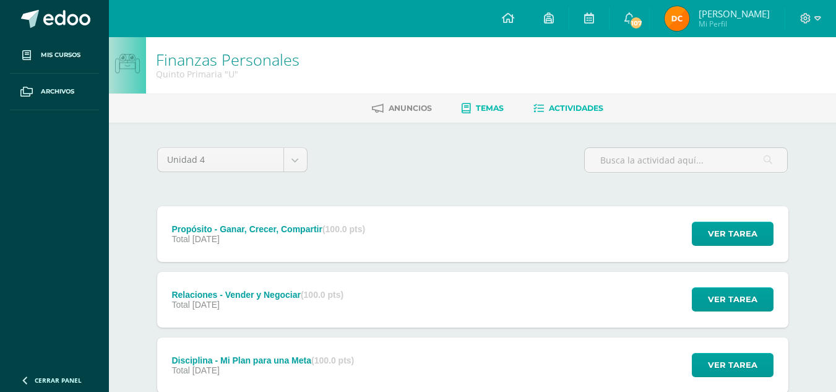 Image resolution: width=836 pixels, height=392 pixels. What do you see at coordinates (228, 74) in the screenshot?
I see `div: Quinto Primaria 'U'` at bounding box center [228, 74].